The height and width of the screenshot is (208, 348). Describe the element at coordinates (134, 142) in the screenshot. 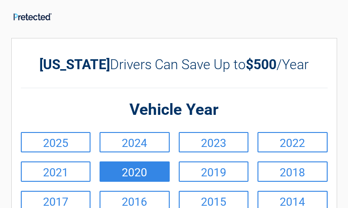

I see `a: 2024` at that location.